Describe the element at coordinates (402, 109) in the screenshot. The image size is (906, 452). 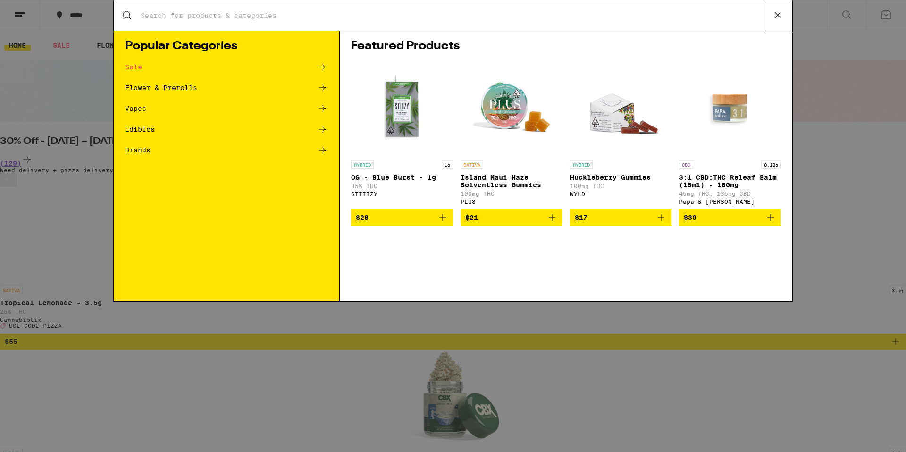
I see `img: STIIIZY - OG - Blue Burst - 1g` at that location.